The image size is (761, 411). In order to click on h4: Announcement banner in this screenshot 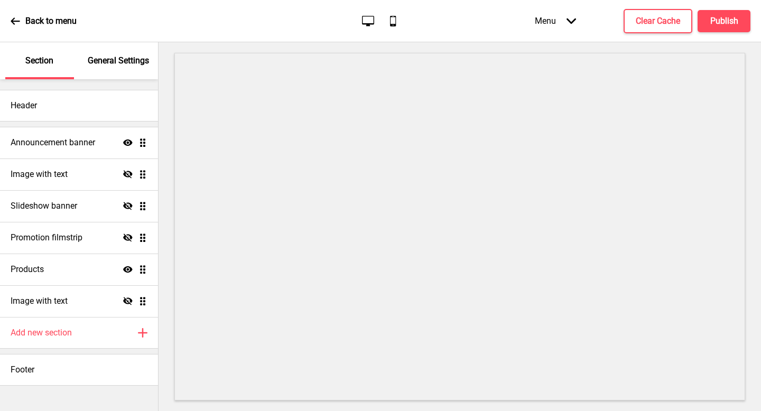, I will do `click(53, 143)`.